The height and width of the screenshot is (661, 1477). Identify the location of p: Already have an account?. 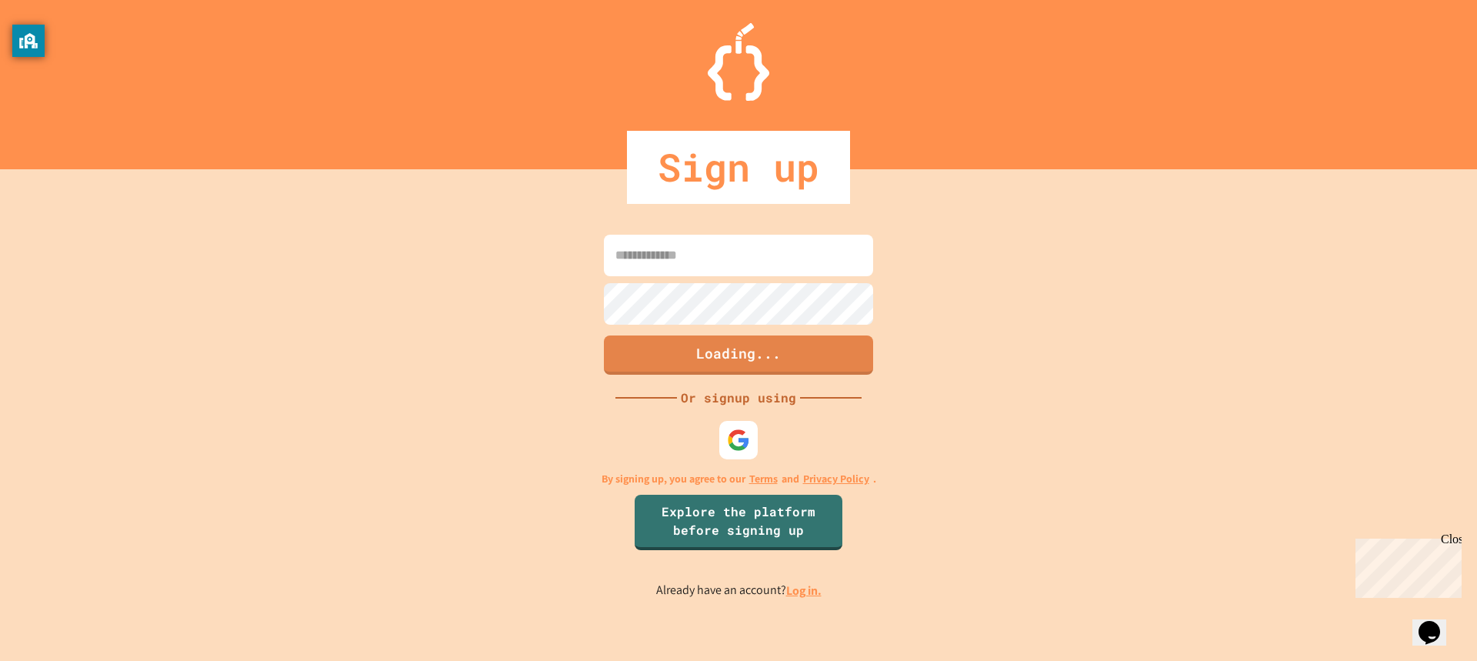
(738, 590).